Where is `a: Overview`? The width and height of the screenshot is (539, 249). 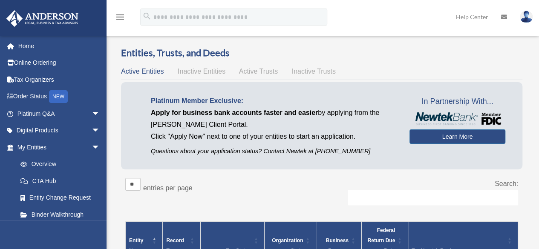
a: Overview is located at coordinates (58, 165).